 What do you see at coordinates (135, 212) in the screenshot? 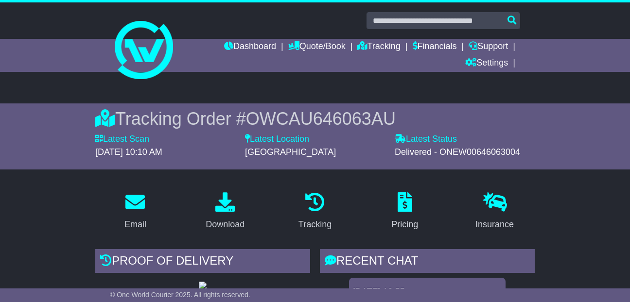
I see `a: Email` at bounding box center [135, 212].